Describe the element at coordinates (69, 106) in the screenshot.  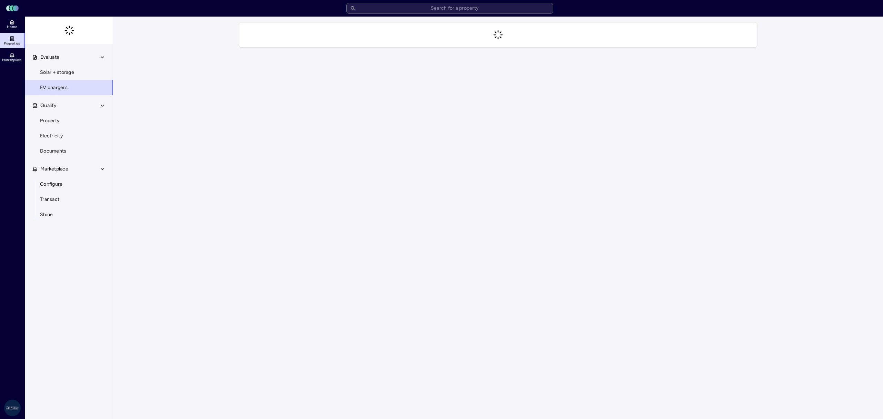
I see `button: Qualify` at that location.